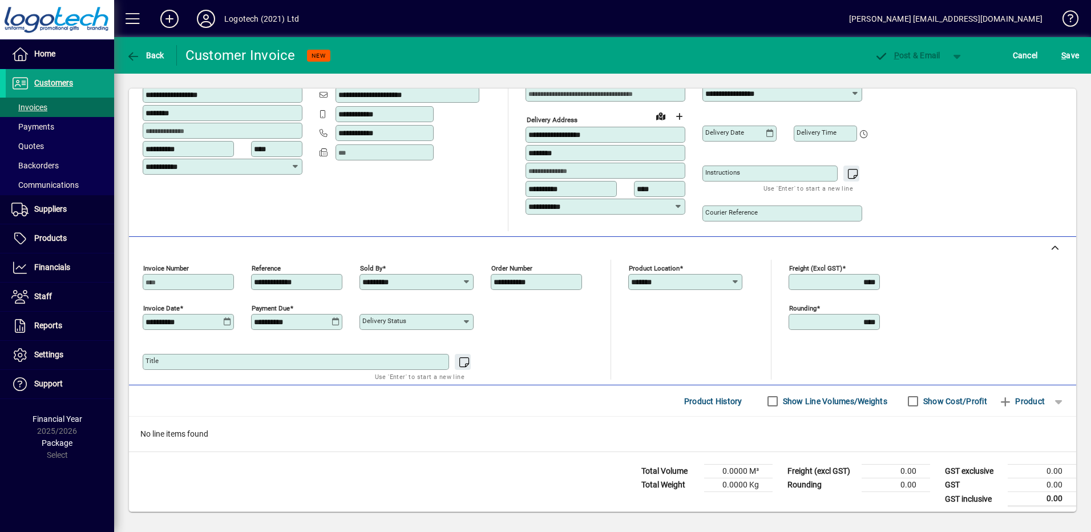  Describe the element at coordinates (713, 401) in the screenshot. I see `span: Product History` at that location.